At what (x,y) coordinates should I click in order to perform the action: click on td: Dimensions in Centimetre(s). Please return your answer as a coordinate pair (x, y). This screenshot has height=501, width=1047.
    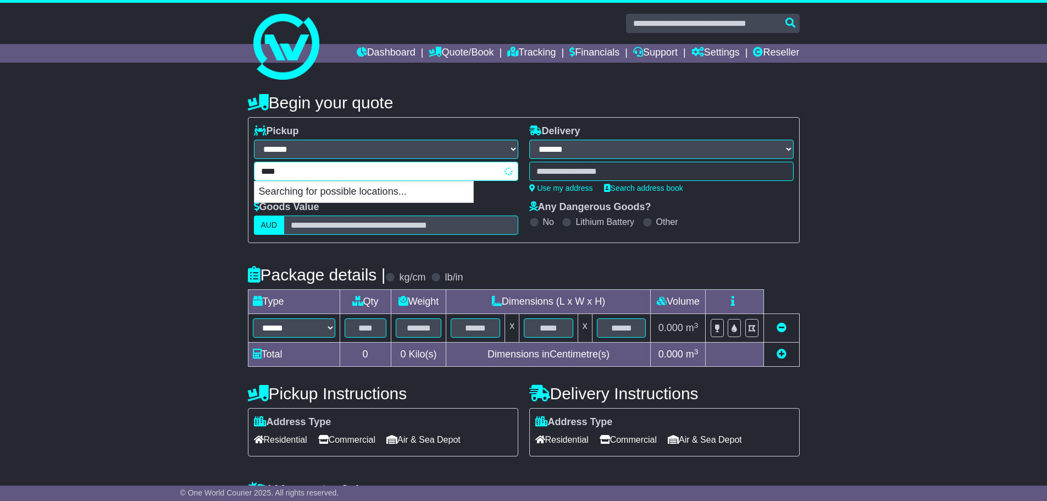
    Looking at the image, I should click on (549, 355).